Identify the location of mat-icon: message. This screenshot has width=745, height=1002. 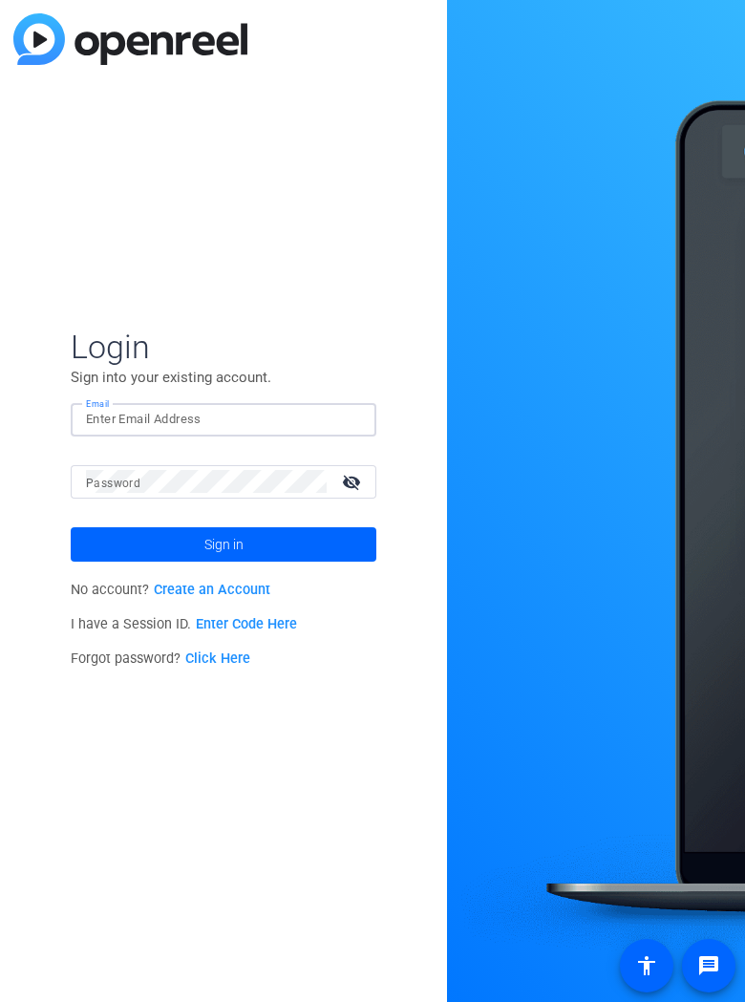
(709, 965).